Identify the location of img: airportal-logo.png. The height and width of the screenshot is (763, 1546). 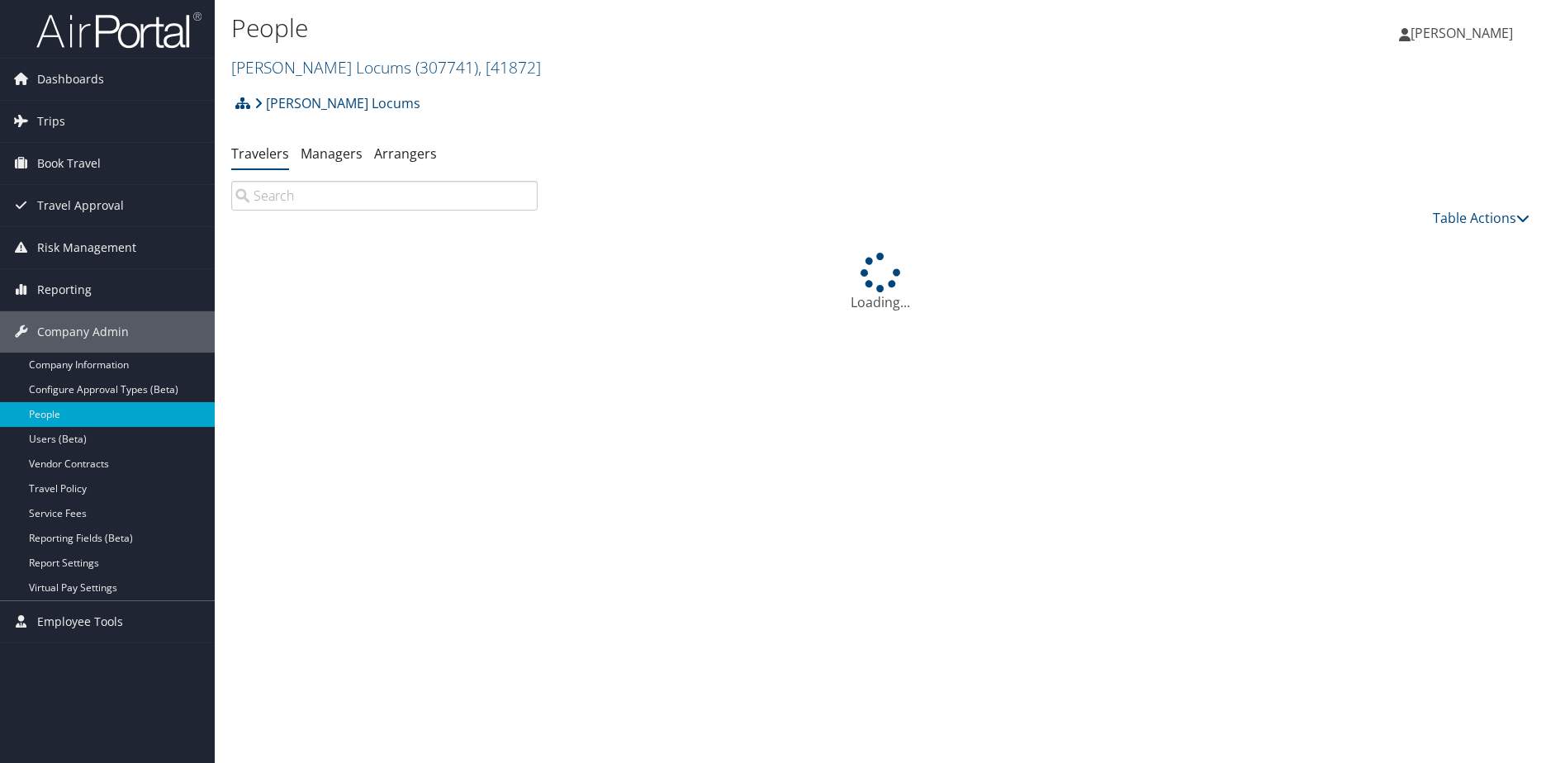
(119, 30).